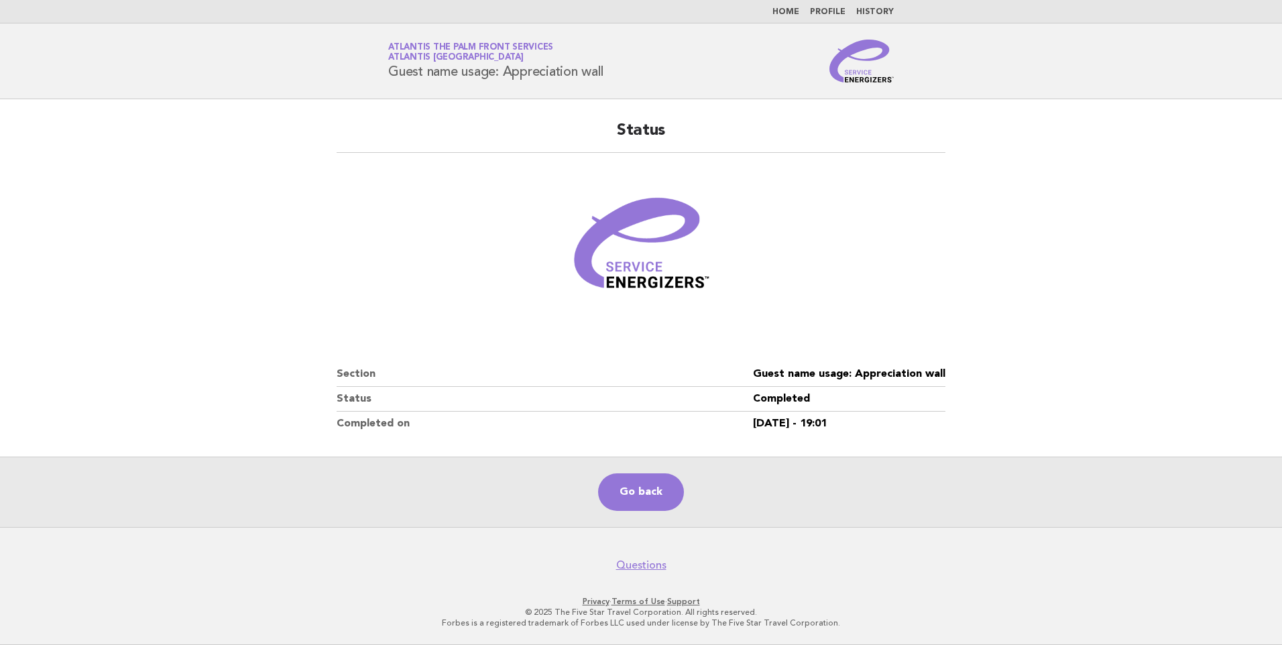 The width and height of the screenshot is (1282, 645). I want to click on a: Go back, so click(641, 492).